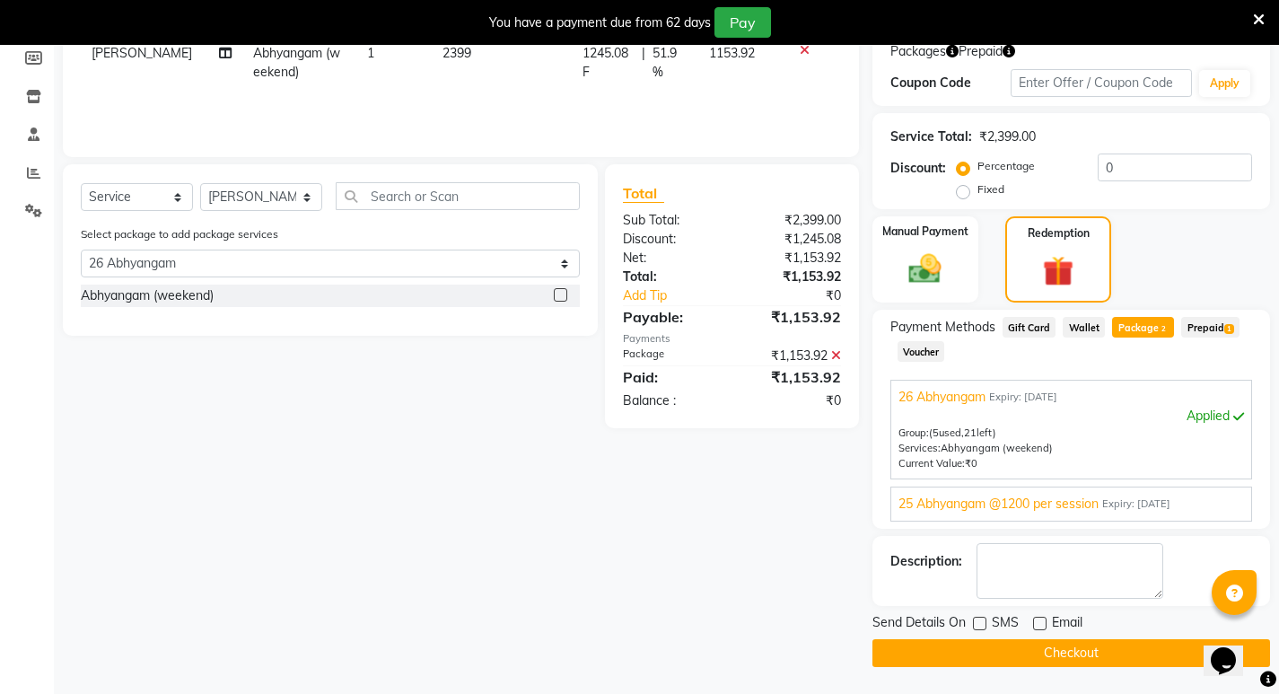 This screenshot has width=1279, height=694. I want to click on span: 51.9 %, so click(670, 63).